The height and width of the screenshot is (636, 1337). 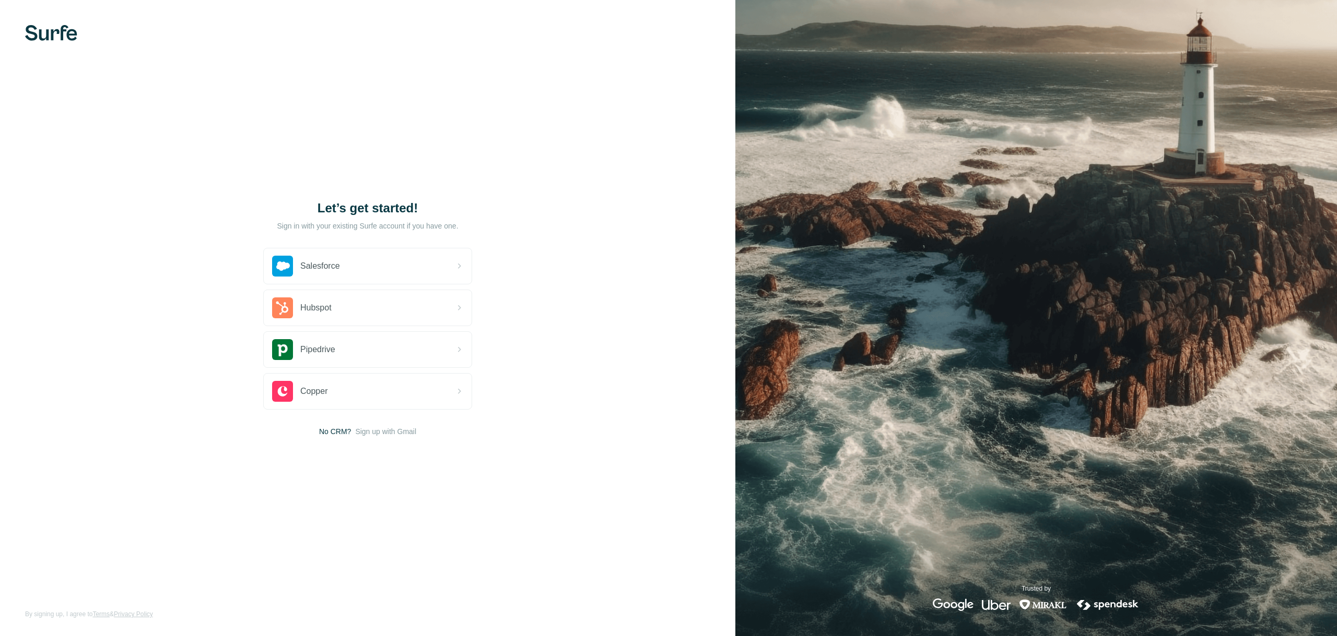 I want to click on h1: Let’s get started!, so click(x=368, y=208).